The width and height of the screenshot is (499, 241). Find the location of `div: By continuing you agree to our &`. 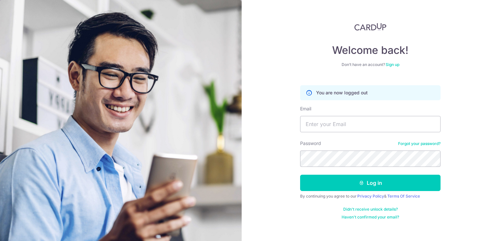

div: By continuing you agree to our & is located at coordinates (370, 196).